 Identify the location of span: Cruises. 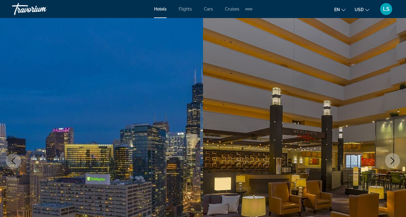
(232, 9).